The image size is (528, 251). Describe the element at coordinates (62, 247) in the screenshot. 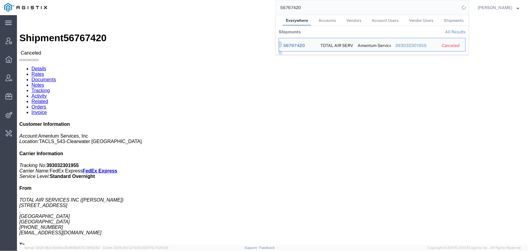

I see `span: Server: 2025.18.0-bb0e0c2bd68` at that location.